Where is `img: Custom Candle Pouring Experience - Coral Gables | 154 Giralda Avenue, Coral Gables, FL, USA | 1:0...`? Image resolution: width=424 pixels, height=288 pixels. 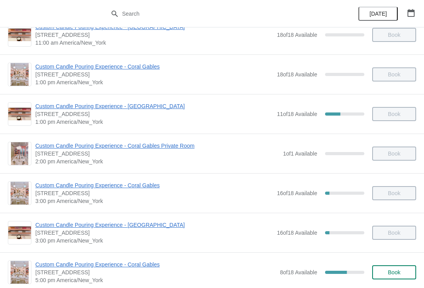 img: Custom Candle Pouring Experience - Coral Gables | 154 Giralda Avenue, Coral Gables, FL, USA | 1:0... is located at coordinates (20, 75).